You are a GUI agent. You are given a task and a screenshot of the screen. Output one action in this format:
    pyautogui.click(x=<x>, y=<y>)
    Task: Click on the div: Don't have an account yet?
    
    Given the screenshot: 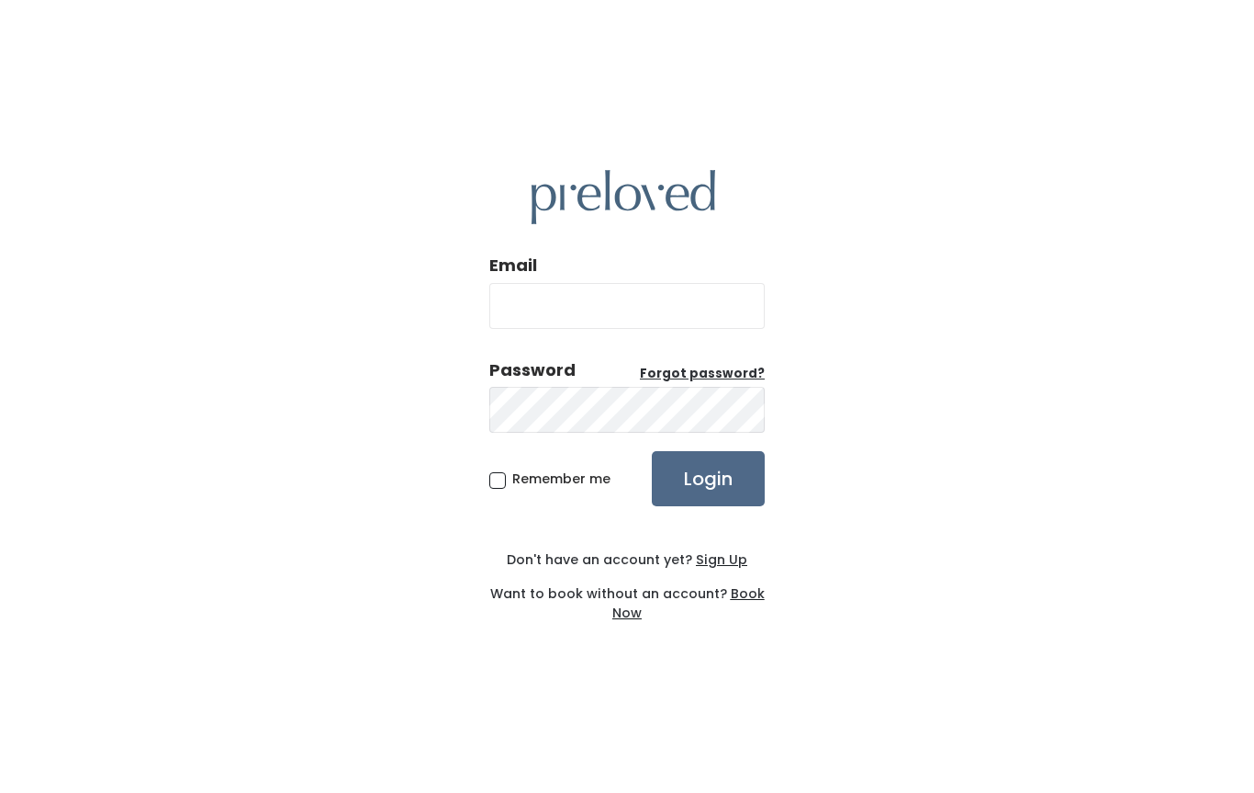 What is the action you would take?
    pyautogui.click(x=627, y=559)
    